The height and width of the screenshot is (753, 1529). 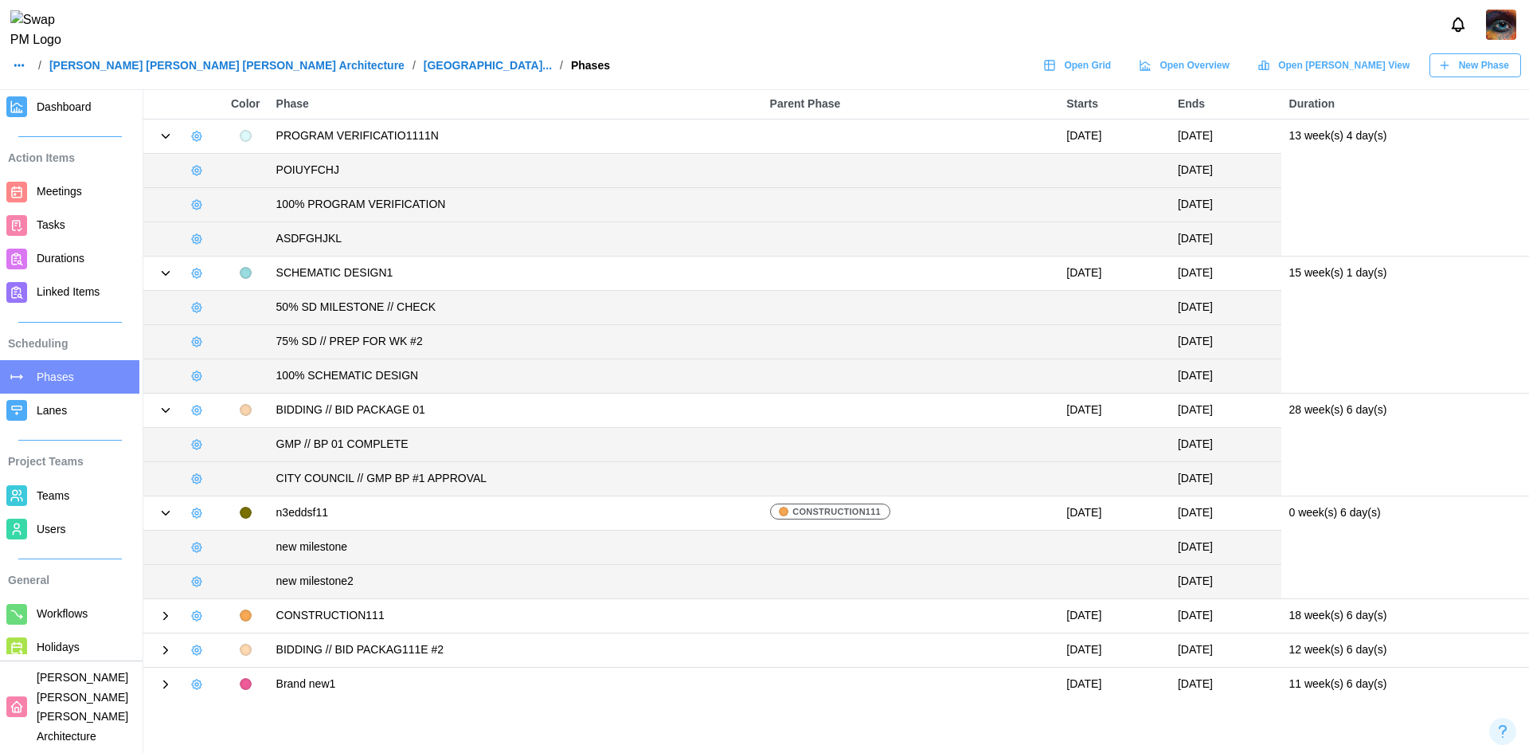 What do you see at coordinates (1405, 135) in the screenshot?
I see `td: 13 week(s) 4 day(s)` at bounding box center [1405, 135].